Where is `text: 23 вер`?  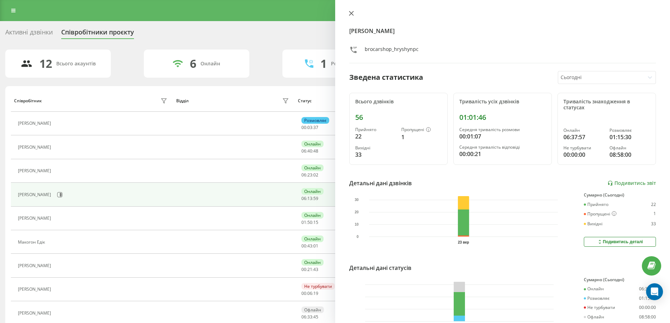
text: 23 вер is located at coordinates (463, 242).